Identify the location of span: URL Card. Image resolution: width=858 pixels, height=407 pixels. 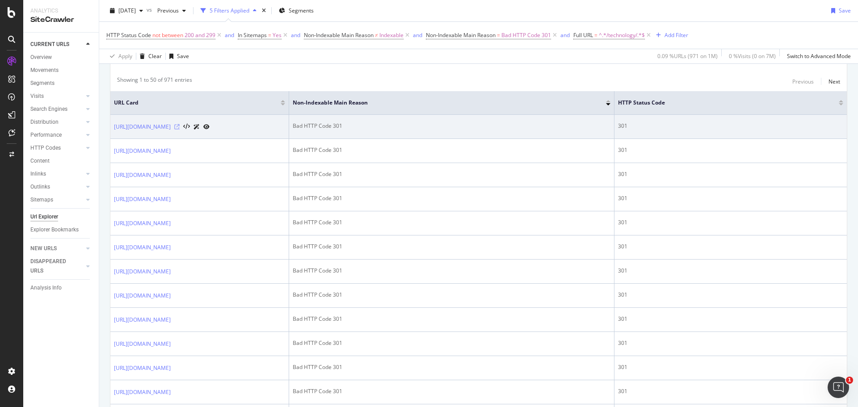
(196, 103).